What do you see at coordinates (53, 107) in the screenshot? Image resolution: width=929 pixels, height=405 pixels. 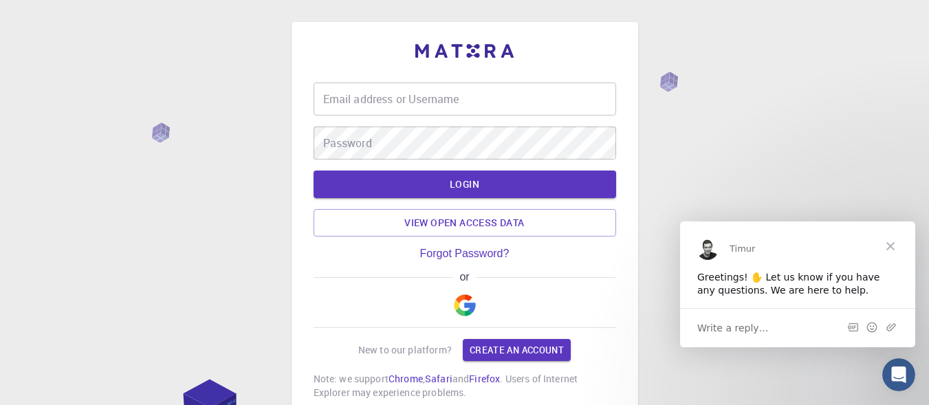 I see `span: Write a reply…` at bounding box center [53, 107].